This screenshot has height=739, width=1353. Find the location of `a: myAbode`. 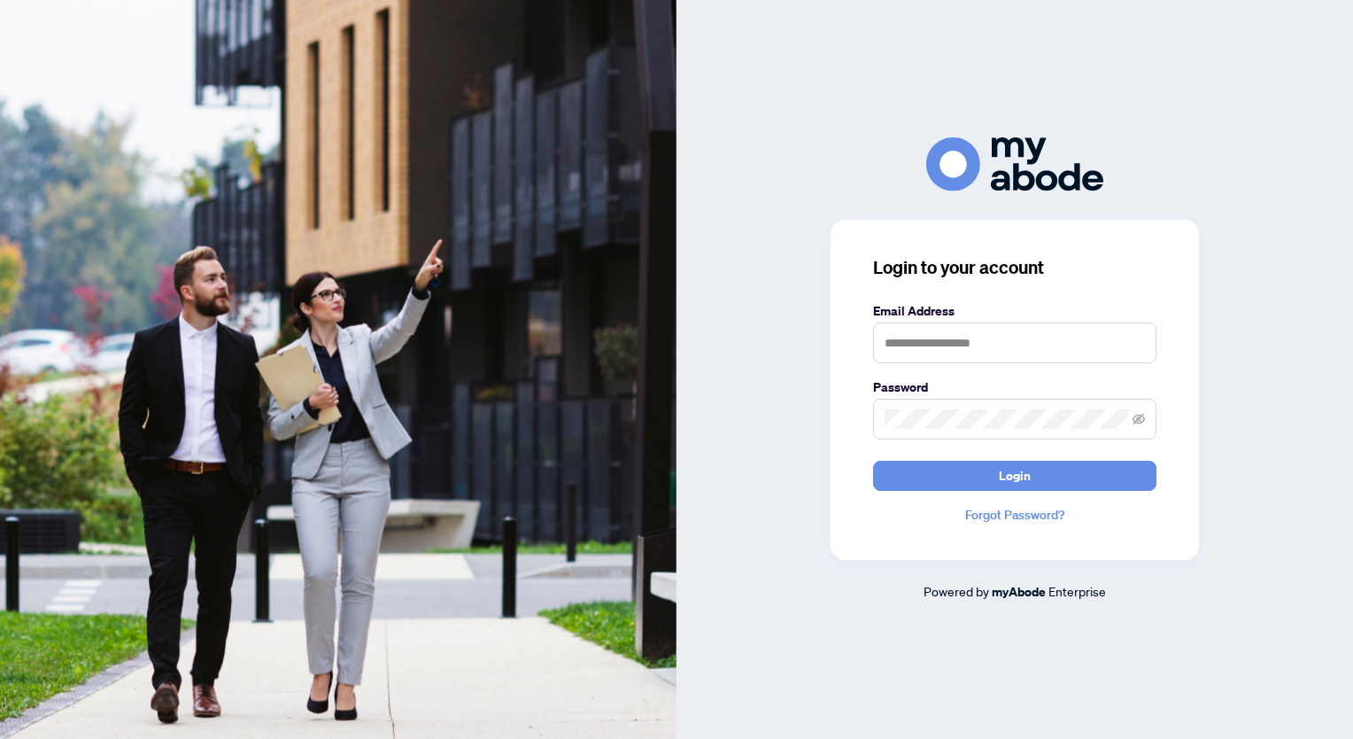

a: myAbode is located at coordinates (1018, 592).